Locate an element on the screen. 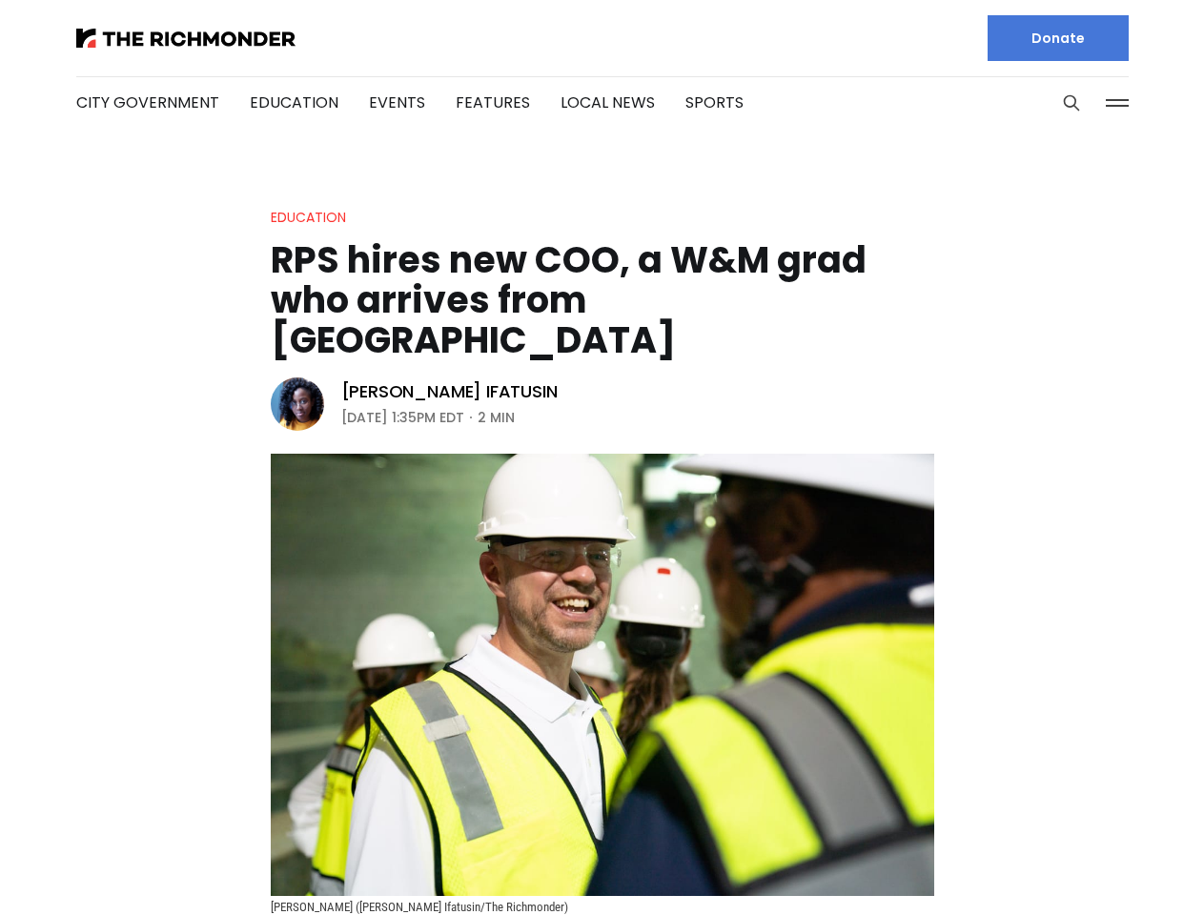  a: Events is located at coordinates (397, 102).